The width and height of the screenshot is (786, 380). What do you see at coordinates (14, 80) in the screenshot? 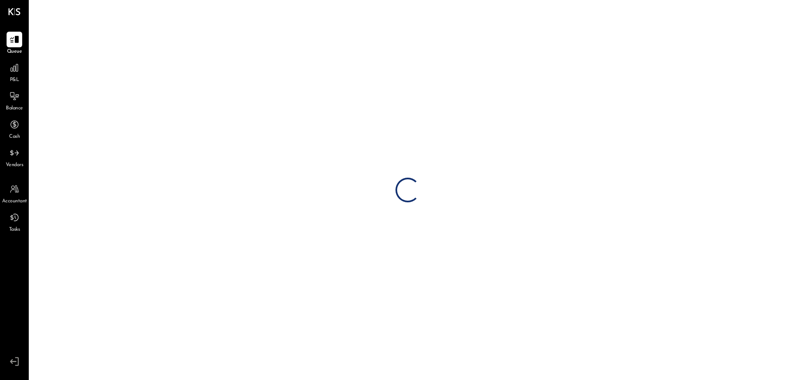
I see `span: P&L` at bounding box center [14, 80].